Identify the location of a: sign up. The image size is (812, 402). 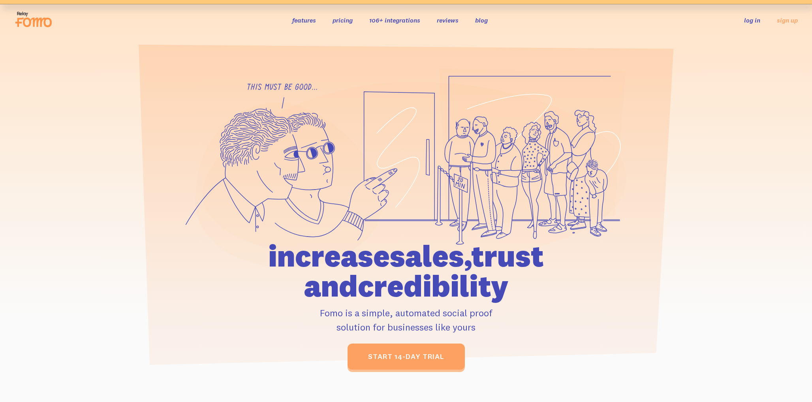
(787, 20).